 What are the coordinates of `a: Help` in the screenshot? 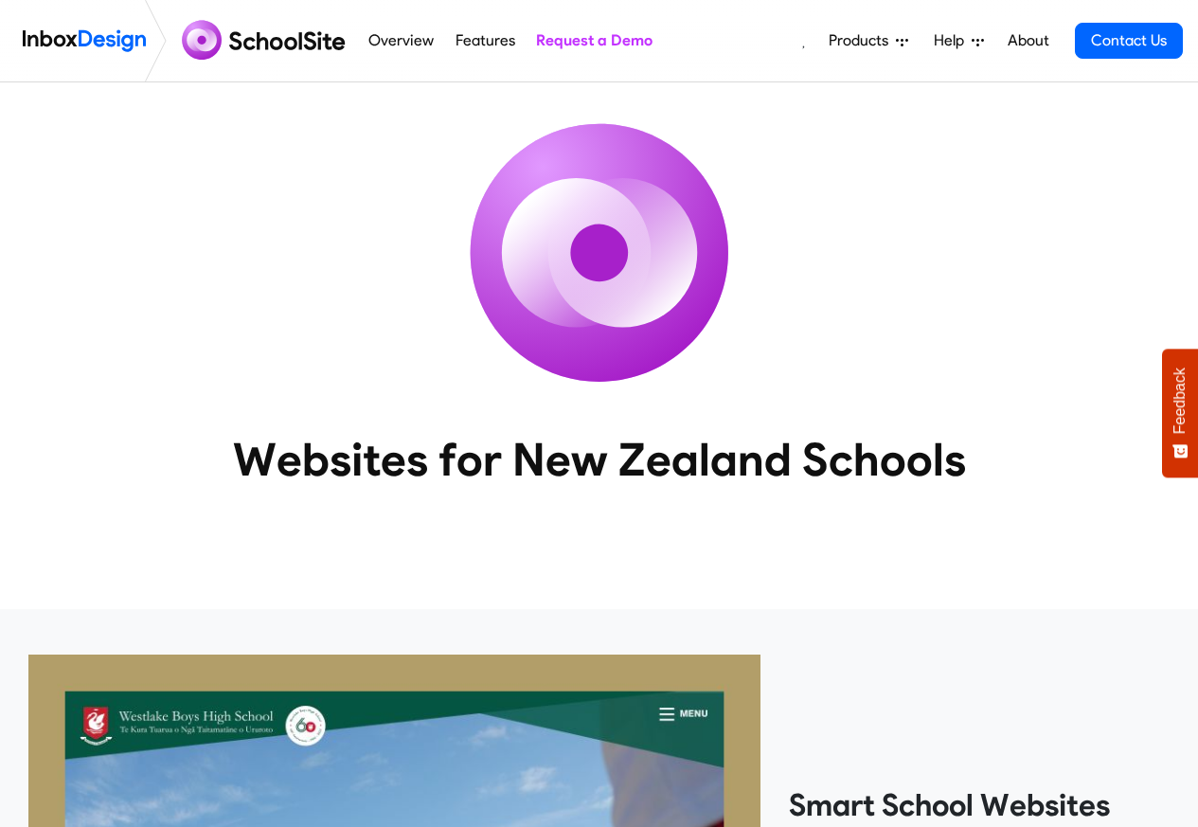 It's located at (959, 41).